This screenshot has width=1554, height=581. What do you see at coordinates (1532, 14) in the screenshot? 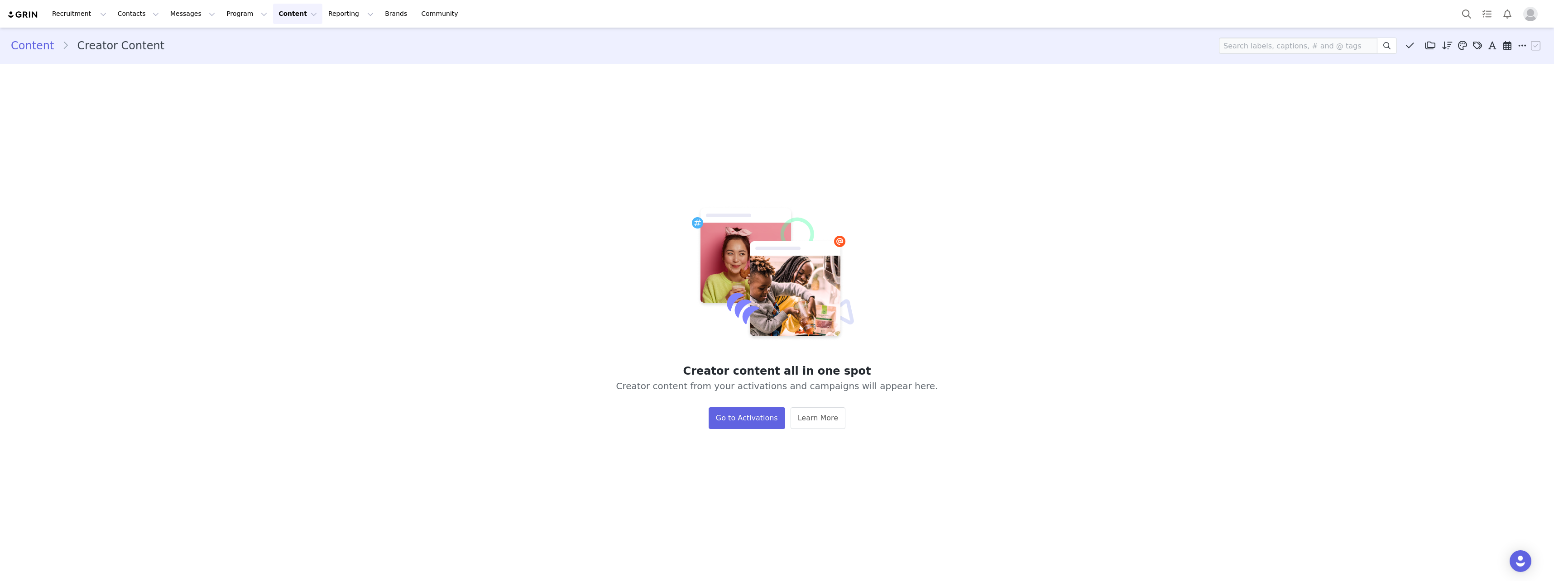
I see `button: Profile` at bounding box center [1532, 14].